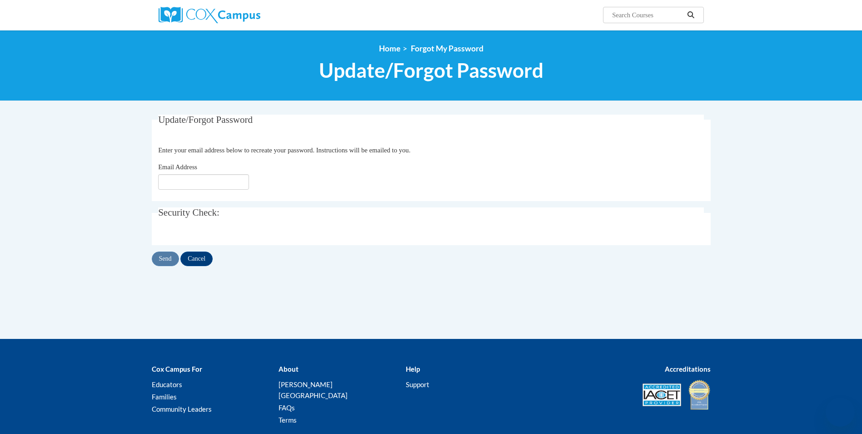 The height and width of the screenshot is (434, 862). I want to click on a: Home, so click(389, 48).